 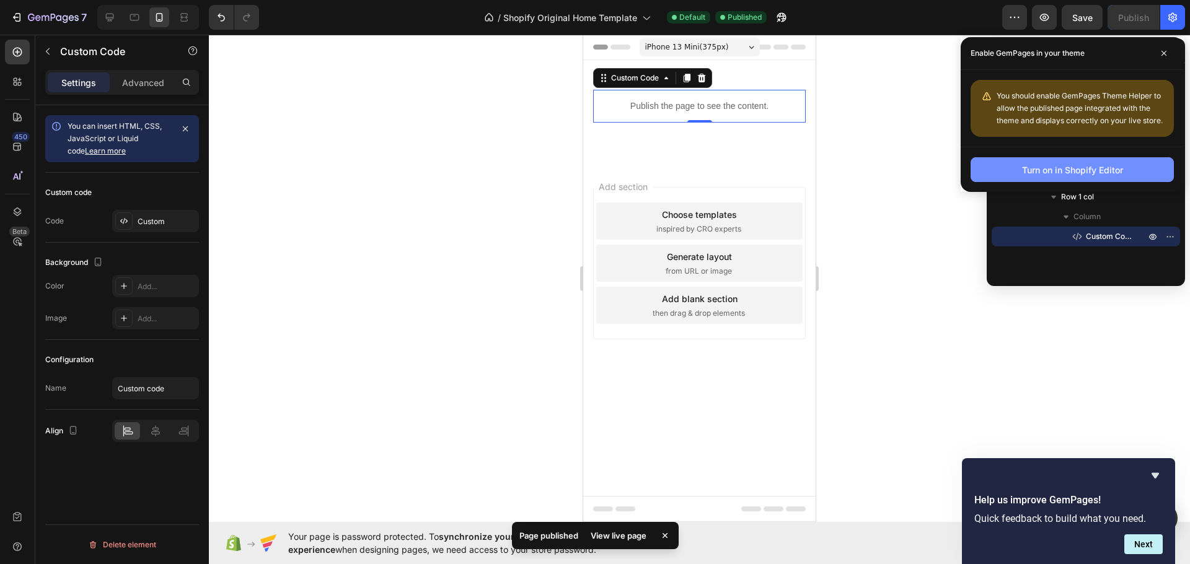 What do you see at coordinates (84, 17) in the screenshot?
I see `p: 7` at bounding box center [84, 17].